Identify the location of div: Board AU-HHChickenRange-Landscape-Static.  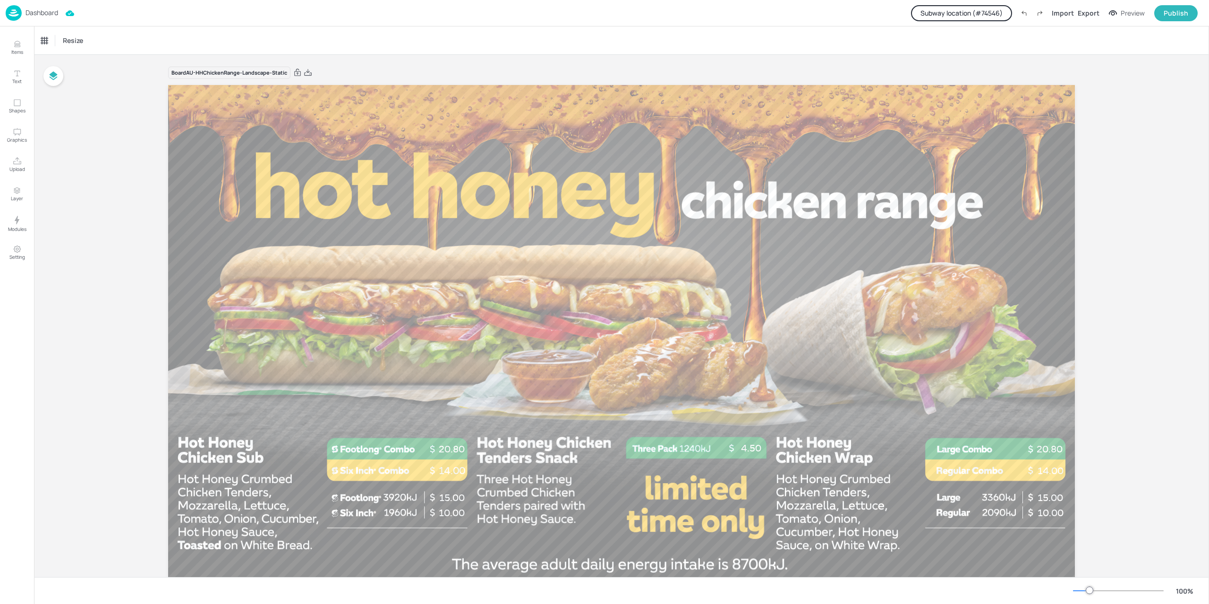
(229, 73).